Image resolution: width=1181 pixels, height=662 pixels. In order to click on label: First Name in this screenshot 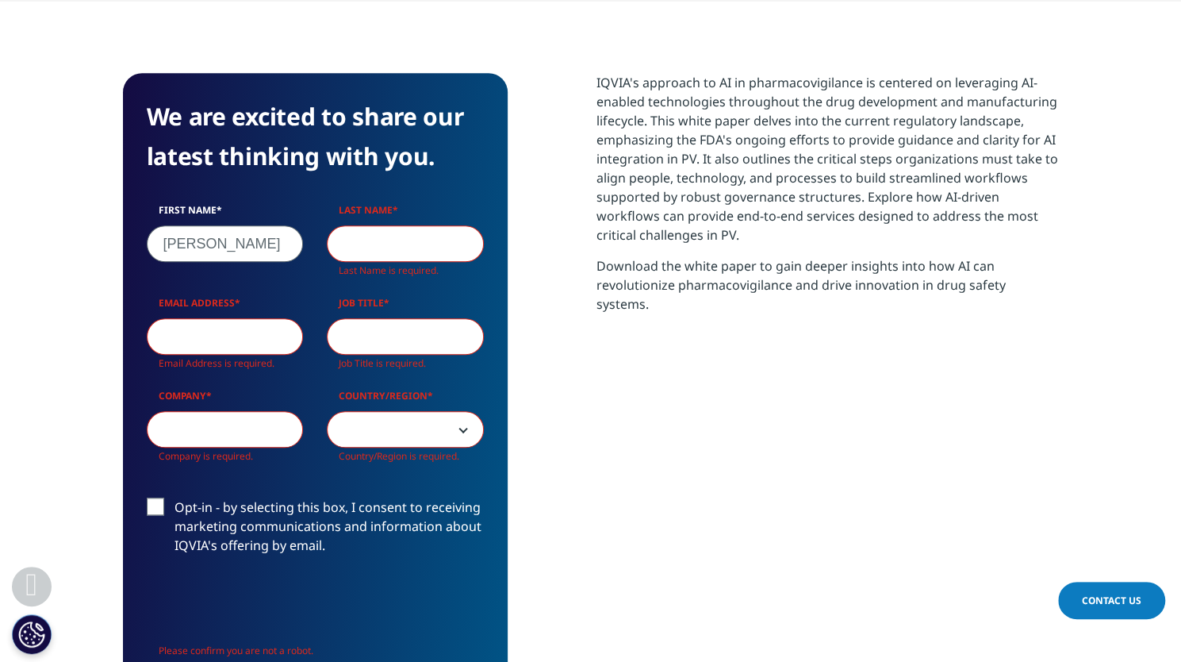, I will do `click(225, 214)`.